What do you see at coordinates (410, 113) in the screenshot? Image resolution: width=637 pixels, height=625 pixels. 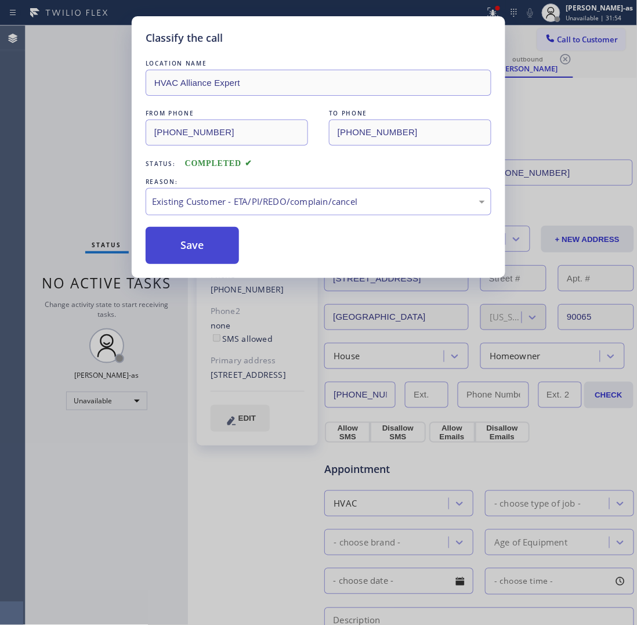 I see `div: TO PHONE` at bounding box center [410, 113].